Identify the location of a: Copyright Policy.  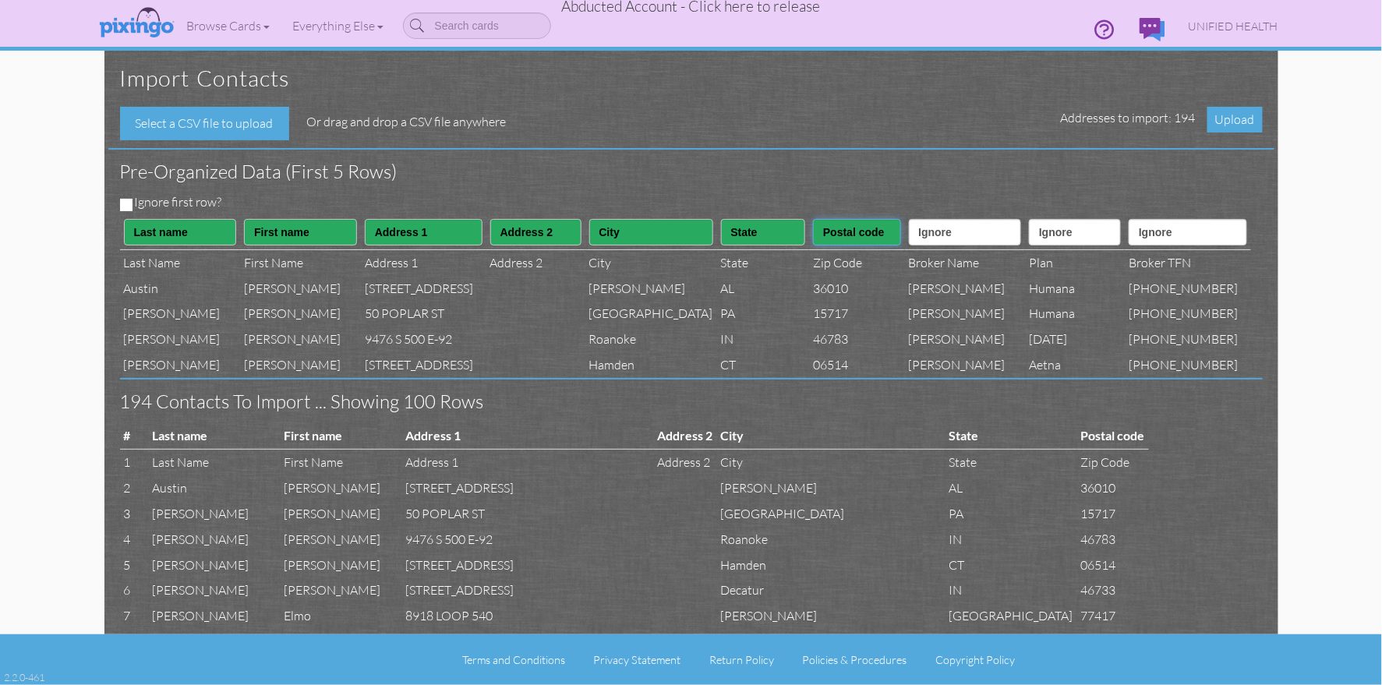
(976, 659).